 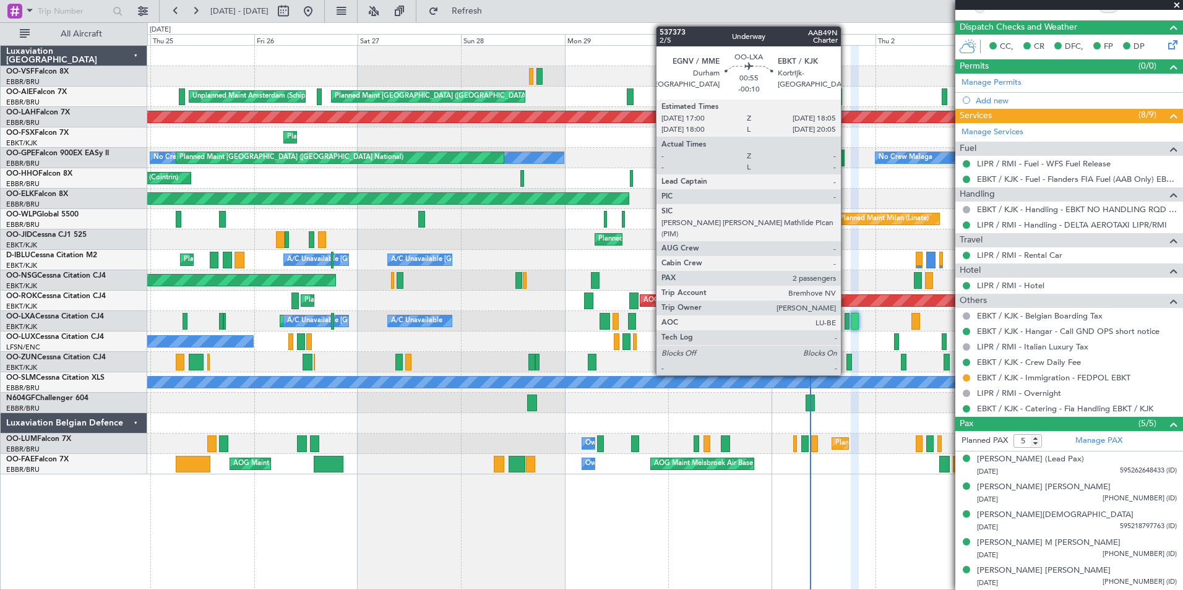 What do you see at coordinates (38, 113) in the screenshot?
I see `a: OO-LAHFalcon 7X` at bounding box center [38, 113].